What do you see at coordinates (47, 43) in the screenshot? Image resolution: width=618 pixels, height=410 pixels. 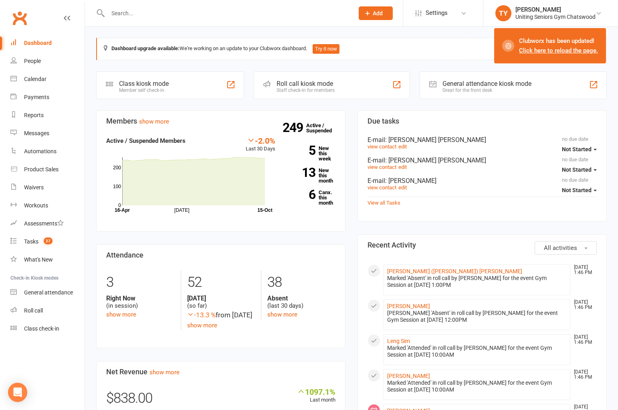 I see `a: Dashboard` at bounding box center [47, 43].